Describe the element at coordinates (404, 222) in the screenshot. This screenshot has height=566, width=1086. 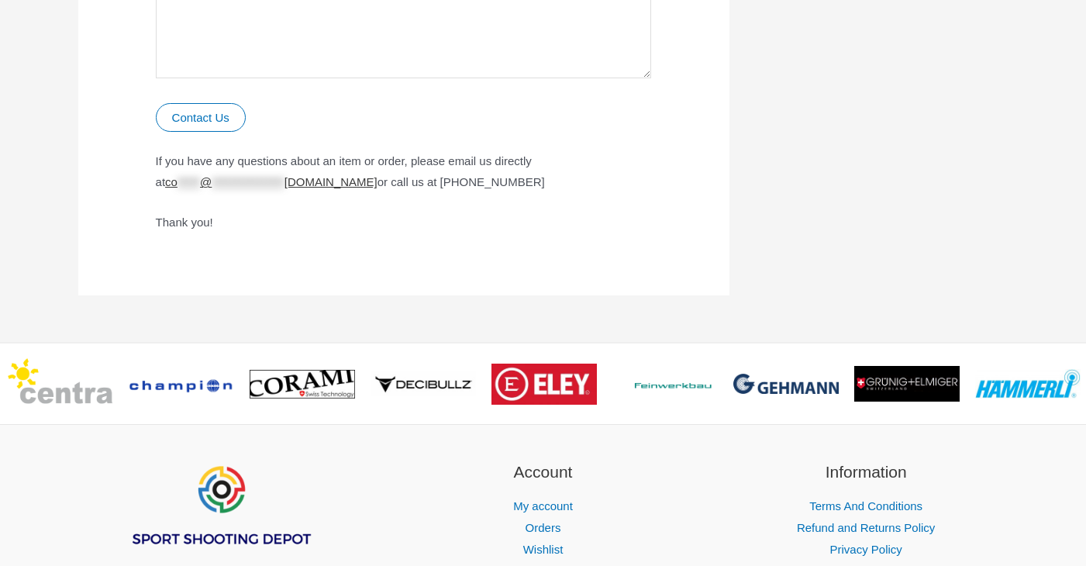
I see `p: Thank you!` at that location.